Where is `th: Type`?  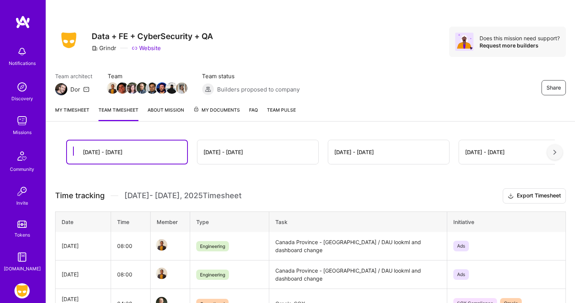
th: Type is located at coordinates (229, 222).